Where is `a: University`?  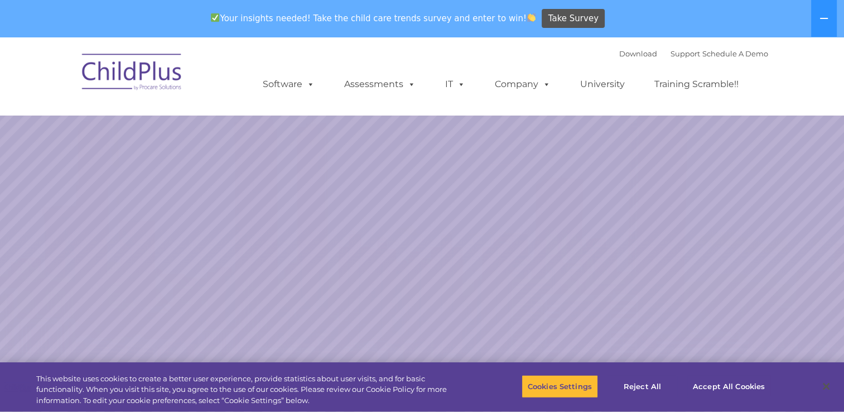
a: University is located at coordinates (602, 84).